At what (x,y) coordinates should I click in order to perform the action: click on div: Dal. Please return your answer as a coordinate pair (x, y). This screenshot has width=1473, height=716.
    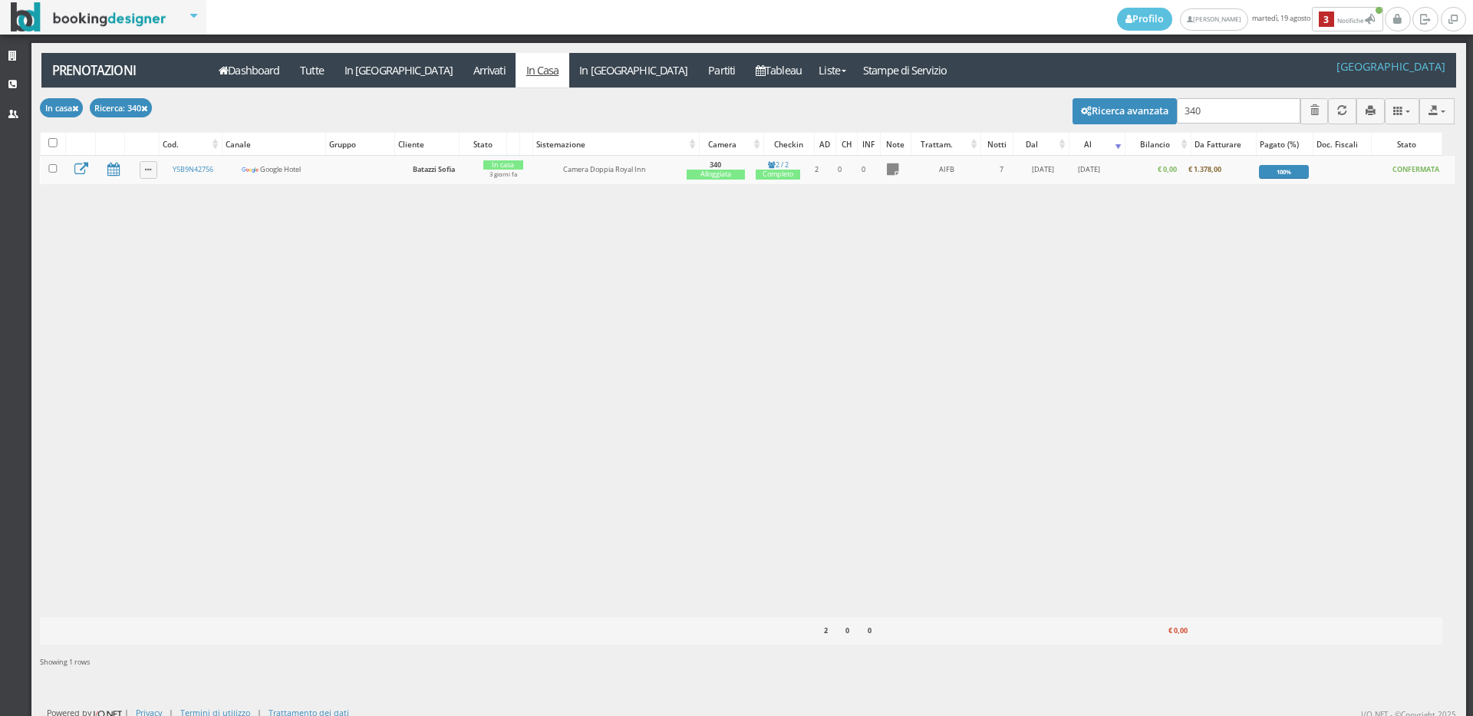
    Looking at the image, I should click on (1041, 144).